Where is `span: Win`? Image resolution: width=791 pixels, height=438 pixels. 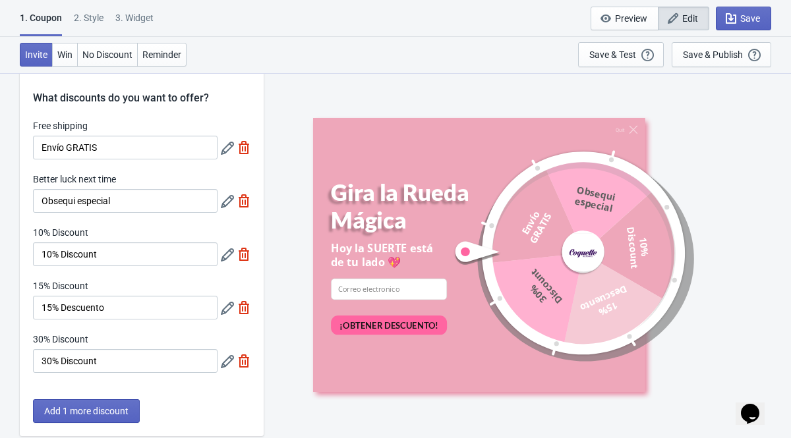 span: Win is located at coordinates (65, 55).